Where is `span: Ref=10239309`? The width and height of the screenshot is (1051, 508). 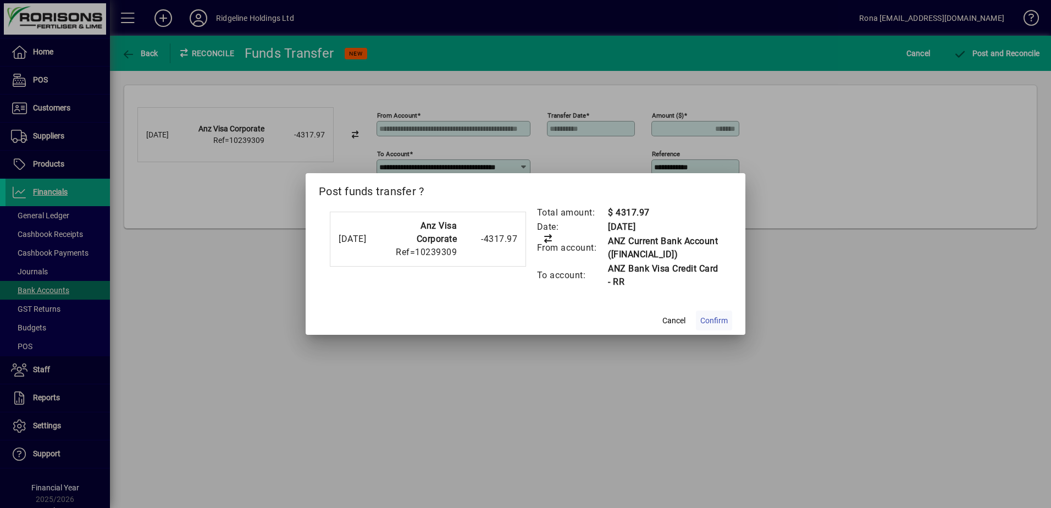 span: Ref=10239309 is located at coordinates (426, 252).